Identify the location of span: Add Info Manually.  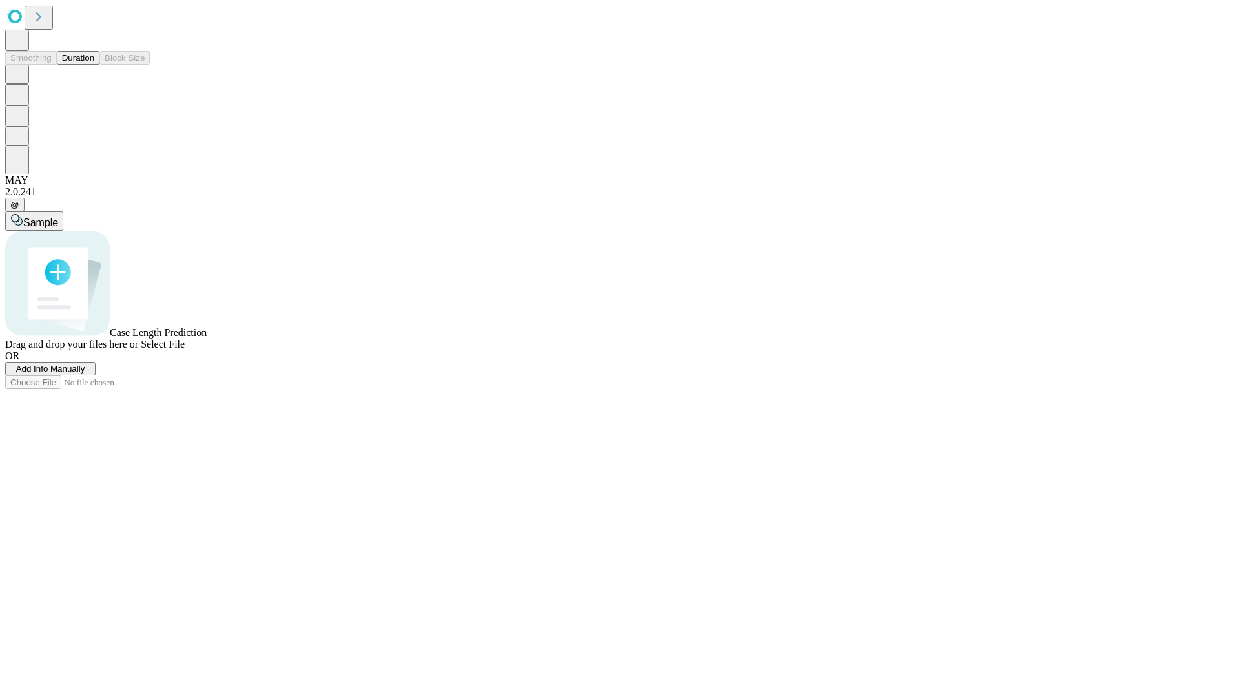
(50, 368).